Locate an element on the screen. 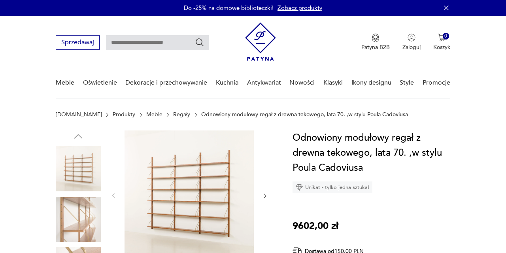 The image size is (506, 253). a: Ikona medaluPatyna B2B is located at coordinates (376, 42).